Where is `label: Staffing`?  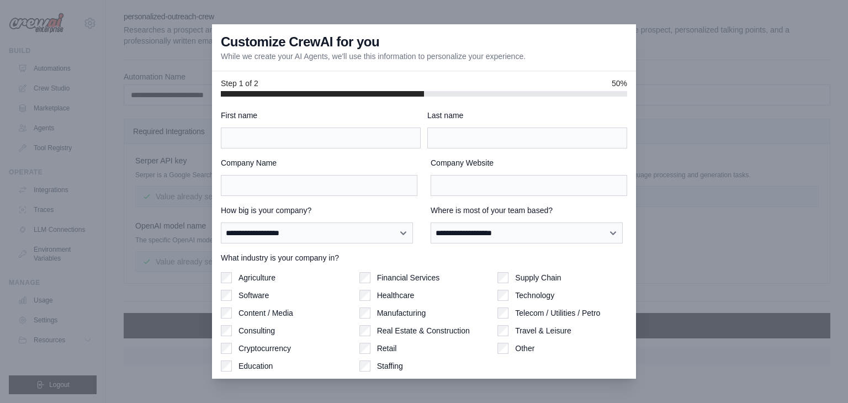
label: Staffing is located at coordinates (390, 366).